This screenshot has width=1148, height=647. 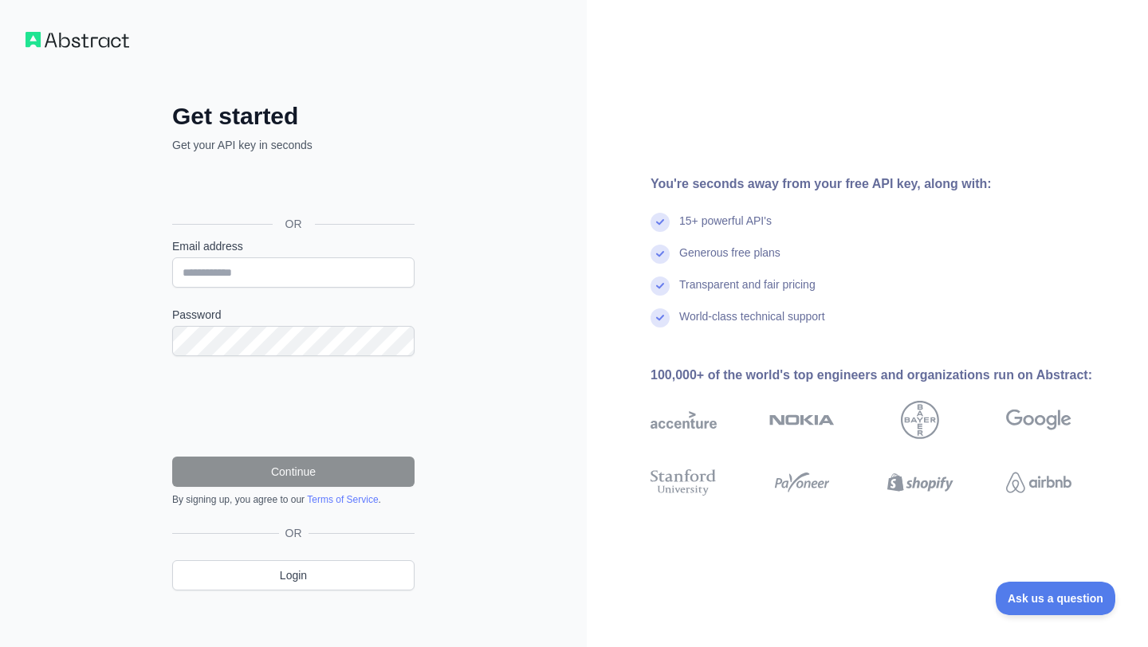 What do you see at coordinates (886, 184) in the screenshot?
I see `div: You're seconds away from your free API key, along with:` at bounding box center [886, 184].